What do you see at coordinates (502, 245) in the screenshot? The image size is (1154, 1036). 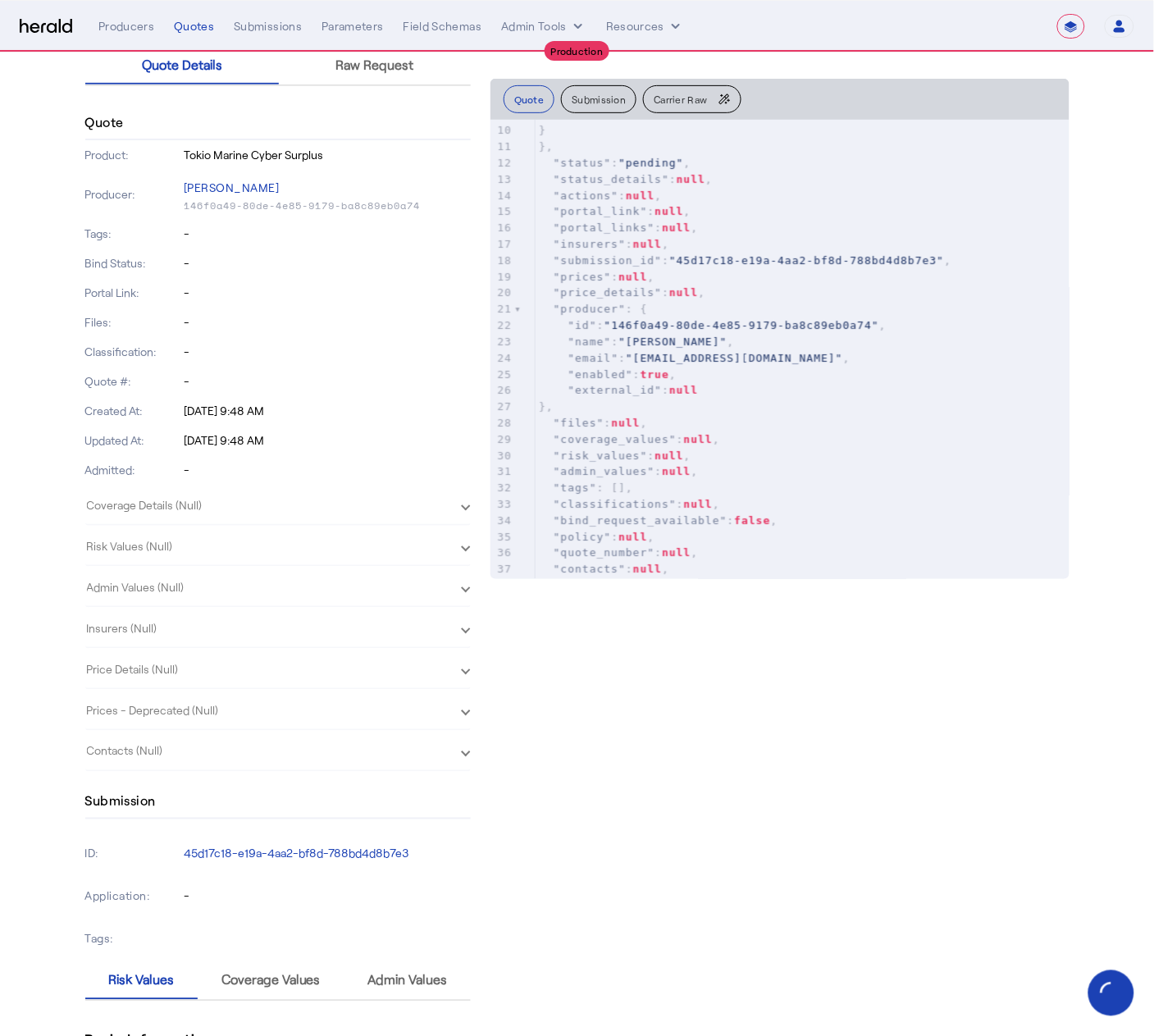 I see `div: 17` at bounding box center [502, 245].